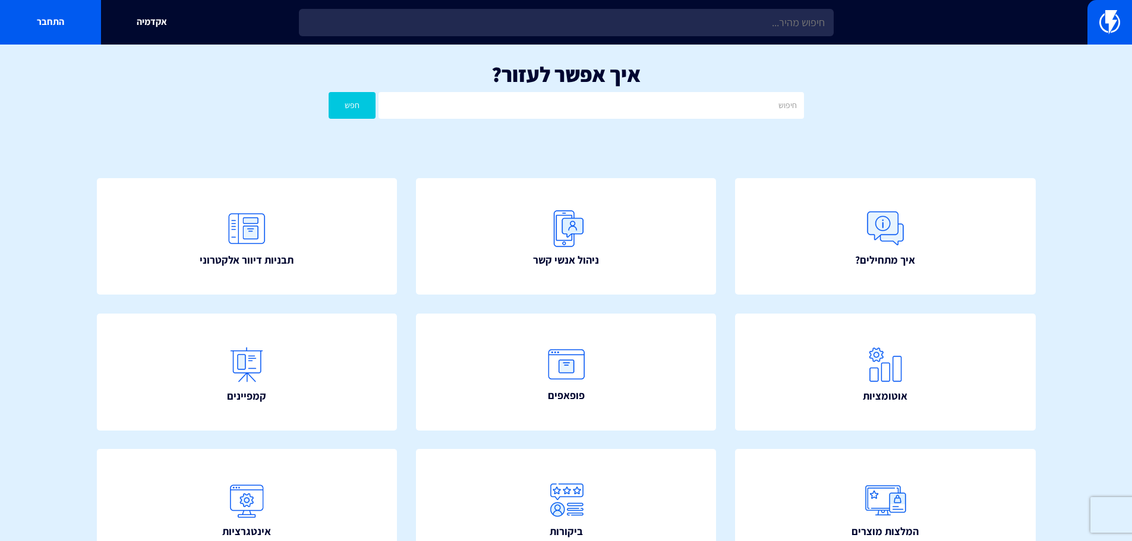 The width and height of the screenshot is (1132, 541). I want to click on span: אוטומציות, so click(885, 396).